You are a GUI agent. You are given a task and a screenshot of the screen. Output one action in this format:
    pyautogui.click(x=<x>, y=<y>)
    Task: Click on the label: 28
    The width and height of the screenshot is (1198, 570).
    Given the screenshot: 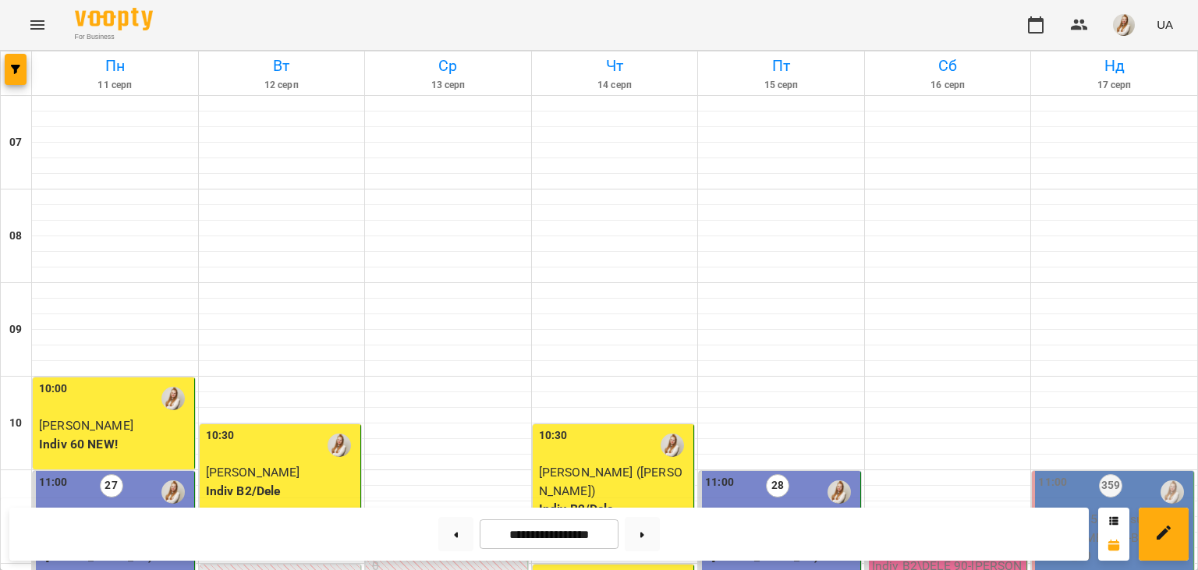 What is the action you would take?
    pyautogui.click(x=778, y=486)
    